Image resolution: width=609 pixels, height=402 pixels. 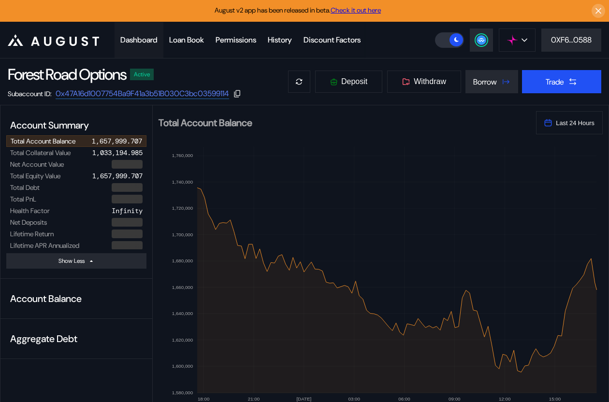 I want to click on div: Account Balance, so click(x=76, y=299).